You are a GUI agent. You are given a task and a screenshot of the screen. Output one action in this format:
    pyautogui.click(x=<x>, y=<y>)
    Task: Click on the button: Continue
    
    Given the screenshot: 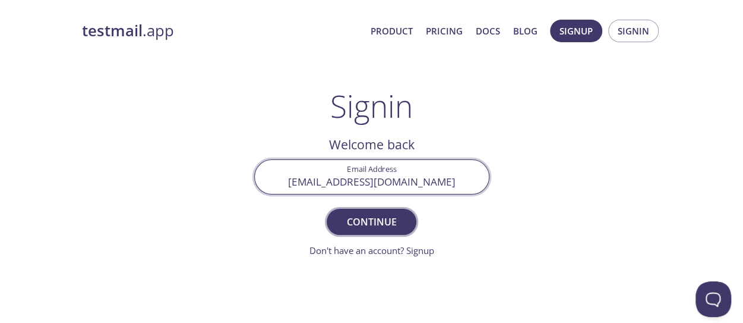 What is the action you would take?
    pyautogui.click(x=371, y=222)
    